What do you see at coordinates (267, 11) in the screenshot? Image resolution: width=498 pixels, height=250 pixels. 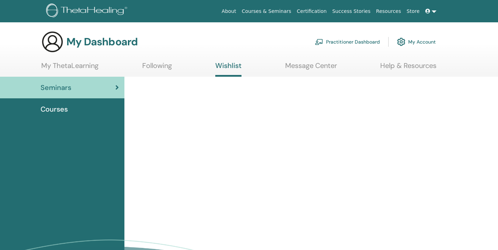 I see `a: Courses & Seminars` at bounding box center [267, 11].